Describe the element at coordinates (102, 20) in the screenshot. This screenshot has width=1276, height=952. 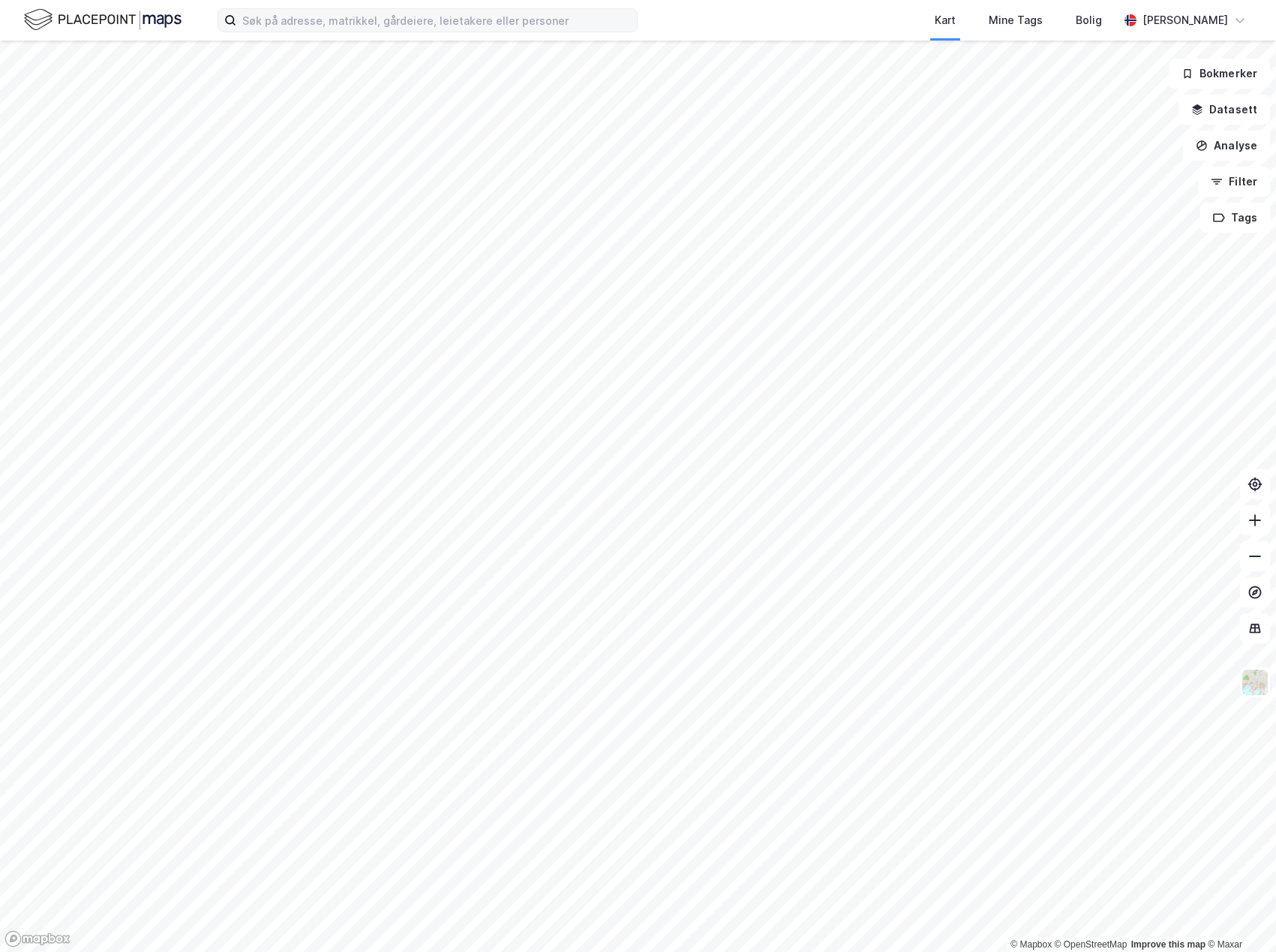
I see `img: logo.f888ab2527a4732fd821a326f86c7f29.svg` at that location.